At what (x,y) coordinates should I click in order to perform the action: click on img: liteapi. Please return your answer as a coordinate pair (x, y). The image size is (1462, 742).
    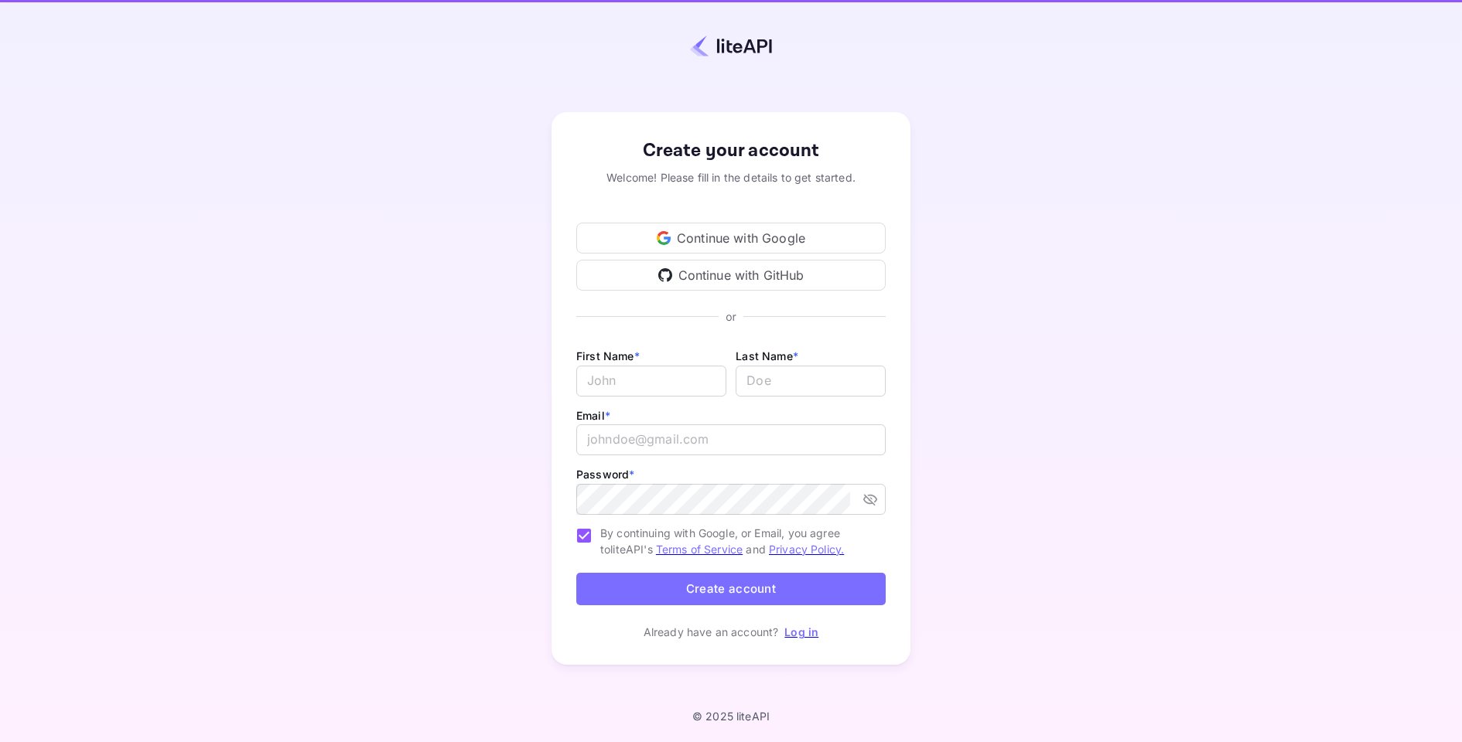
    Looking at the image, I should click on (731, 46).